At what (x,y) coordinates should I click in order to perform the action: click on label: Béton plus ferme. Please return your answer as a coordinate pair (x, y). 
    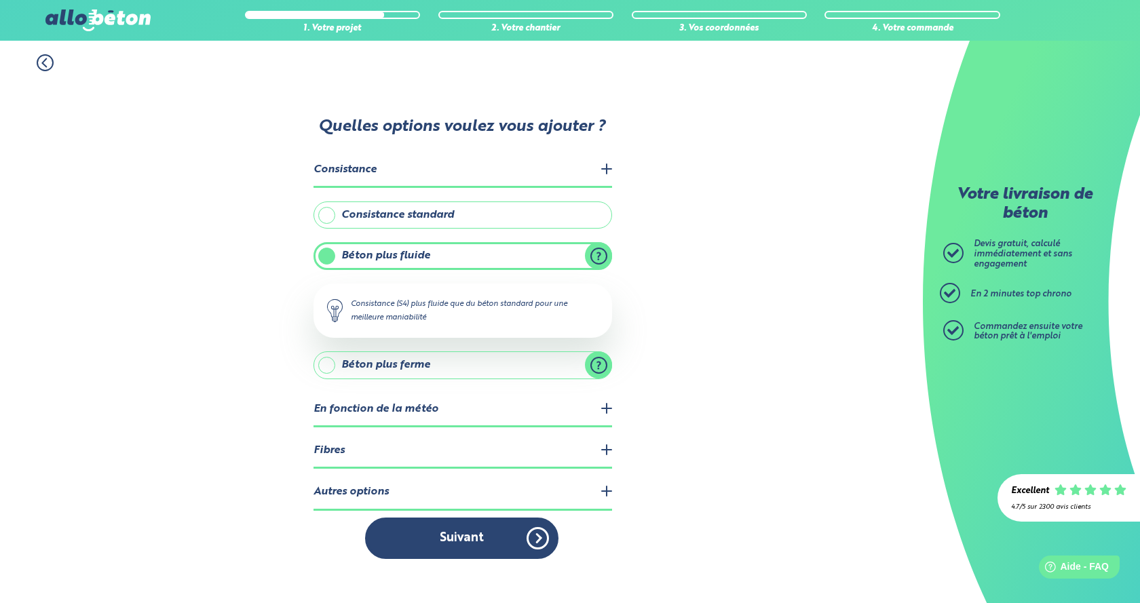
    Looking at the image, I should click on (463, 365).